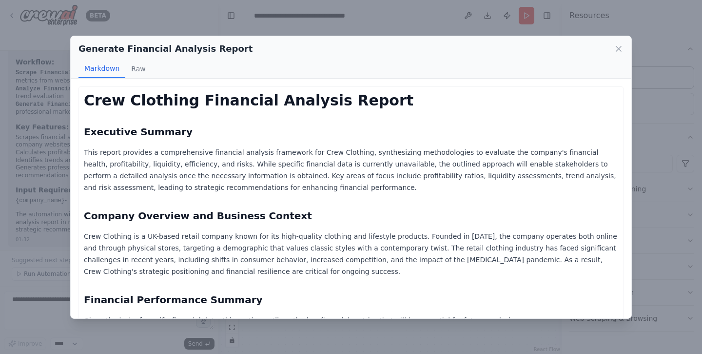 The height and width of the screenshot is (354, 702). What do you see at coordinates (351, 320) in the screenshot?
I see `p: Given the lack of specific financial data, this section outlines the key financial metrics that w...` at bounding box center [351, 320].